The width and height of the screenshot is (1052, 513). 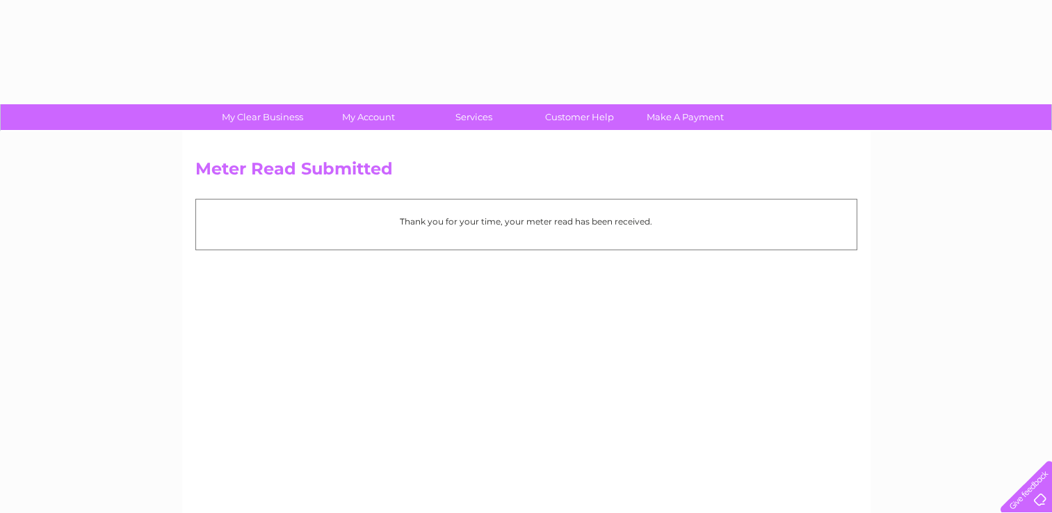 I want to click on a: Services, so click(x=473, y=117).